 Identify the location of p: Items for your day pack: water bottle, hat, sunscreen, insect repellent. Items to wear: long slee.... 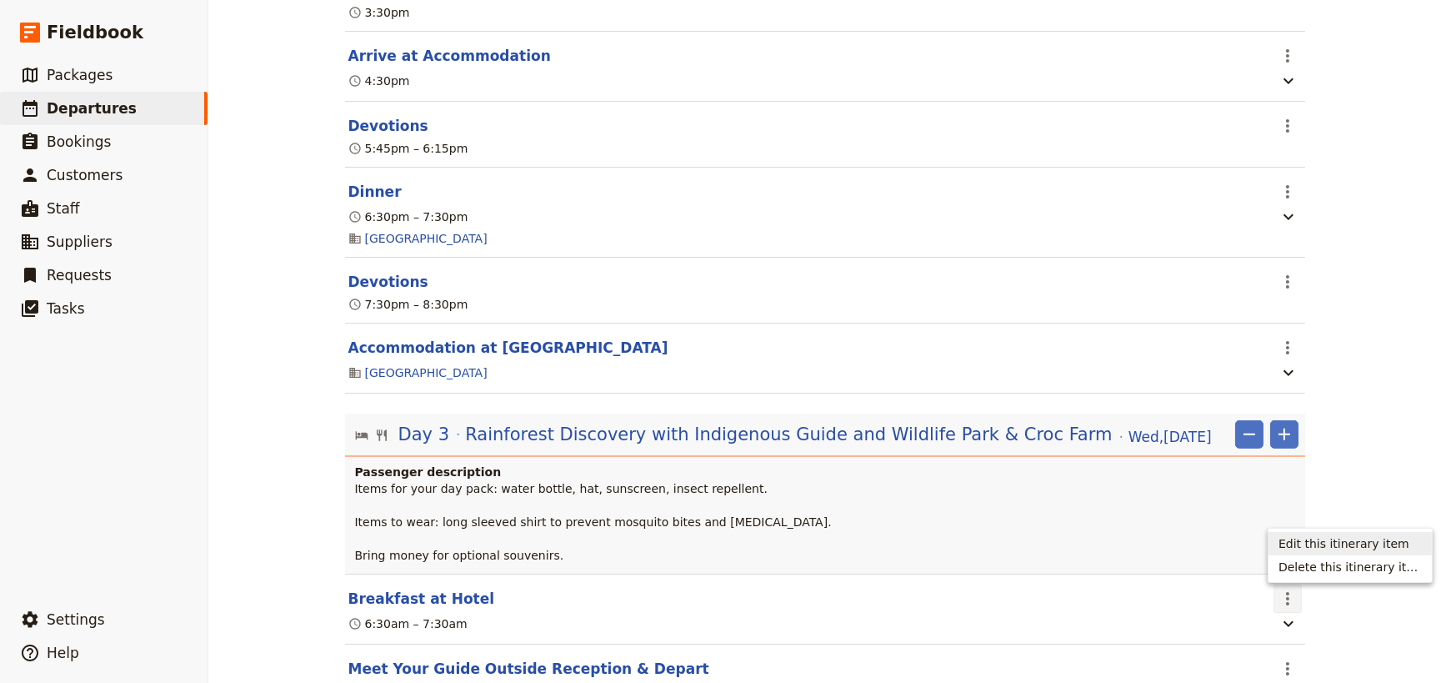
(827, 522).